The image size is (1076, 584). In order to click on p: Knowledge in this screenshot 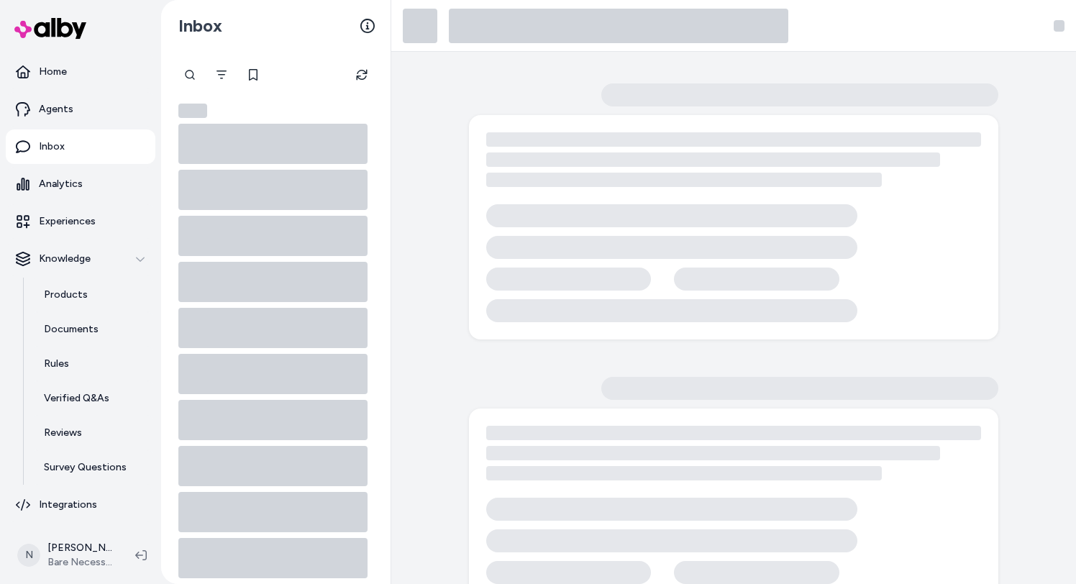, I will do `click(65, 259)`.